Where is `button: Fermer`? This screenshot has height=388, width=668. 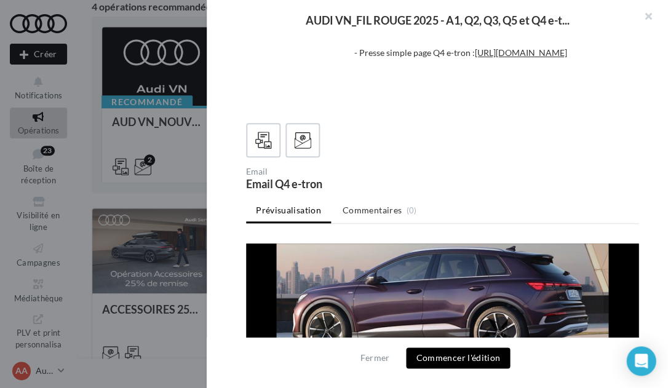 button: Fermer is located at coordinates (374, 358).